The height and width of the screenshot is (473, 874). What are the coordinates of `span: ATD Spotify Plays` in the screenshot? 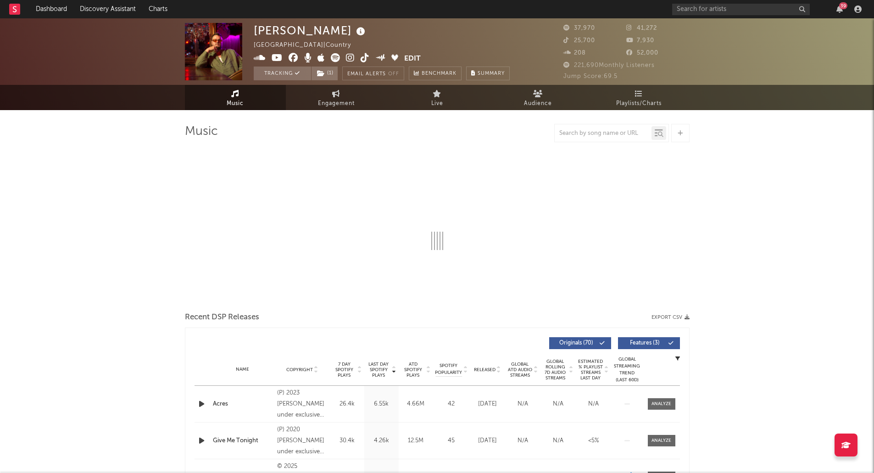 It's located at (413, 370).